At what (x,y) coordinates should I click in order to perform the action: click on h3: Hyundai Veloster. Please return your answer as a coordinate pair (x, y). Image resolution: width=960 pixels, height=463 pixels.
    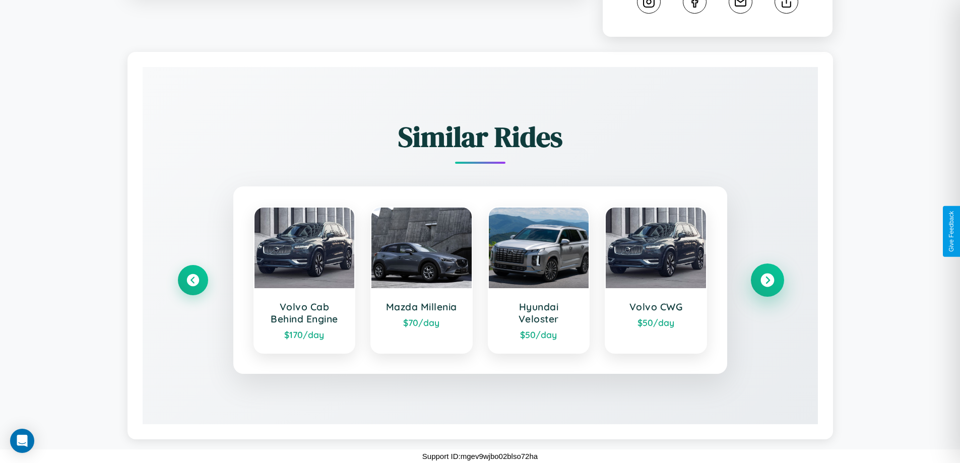
    Looking at the image, I should click on (539, 313).